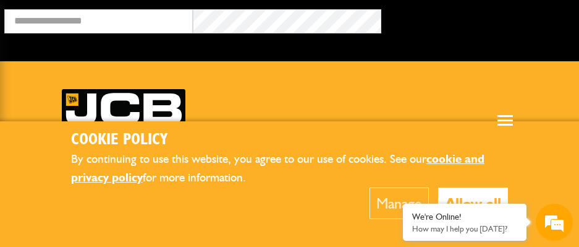 This screenshot has height=247, width=579. Describe the element at coordinates (124, 120) in the screenshot. I see `a: JCB Insurance Services` at that location.